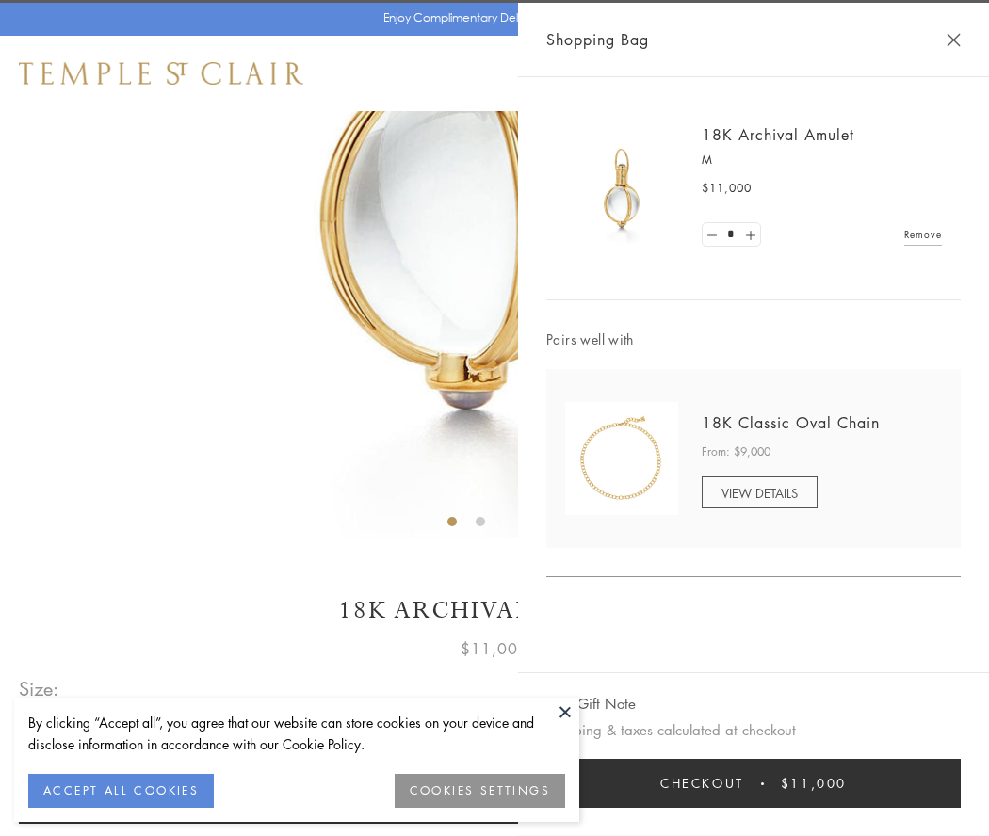 Image resolution: width=989 pixels, height=836 pixels. What do you see at coordinates (735, 452) in the screenshot?
I see `span: From: $9,000` at bounding box center [735, 452].